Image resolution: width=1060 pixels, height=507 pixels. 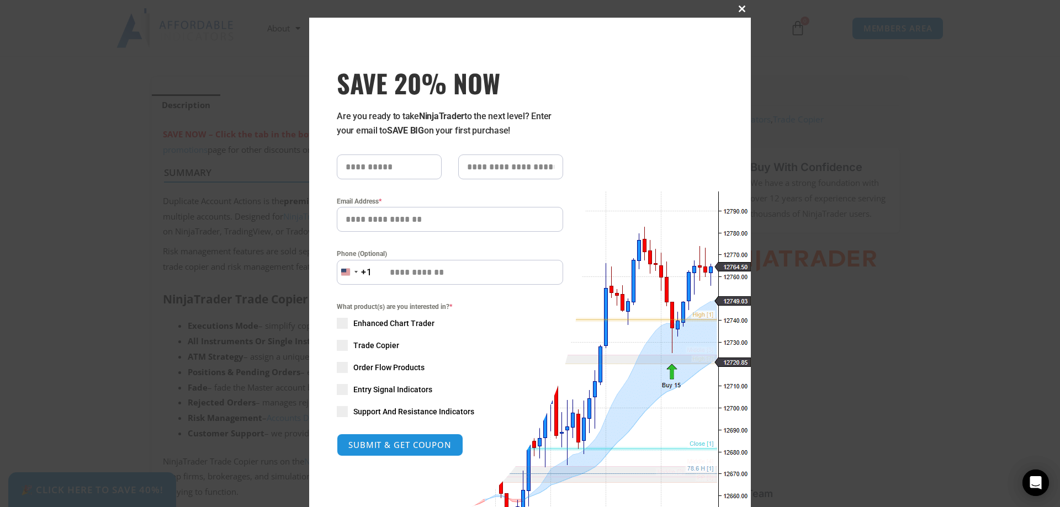 What do you see at coordinates (450, 324) in the screenshot?
I see `label: Enhanced Chart Trader` at bounding box center [450, 324].